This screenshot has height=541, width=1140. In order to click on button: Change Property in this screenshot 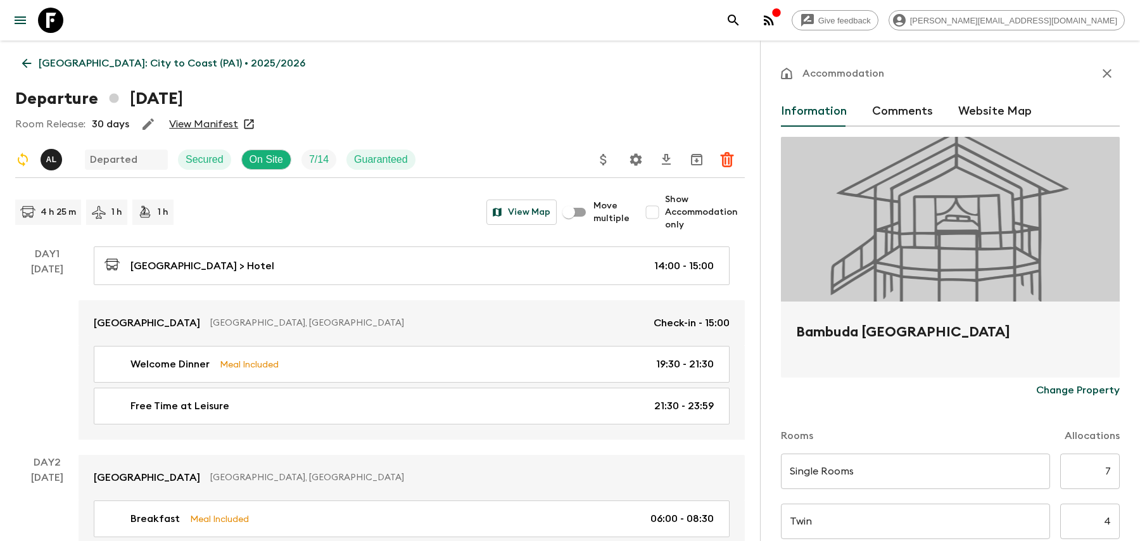, I will do `click(1078, 390)`.